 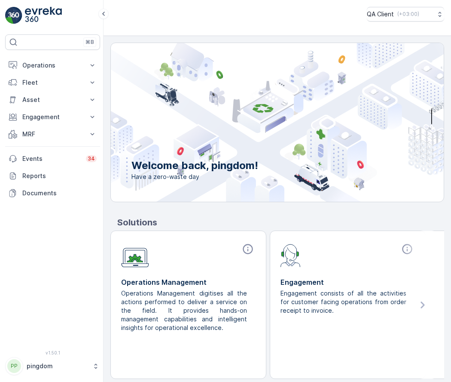 What do you see at coordinates (52, 83) in the screenshot?
I see `button: Fleet` at bounding box center [52, 83].